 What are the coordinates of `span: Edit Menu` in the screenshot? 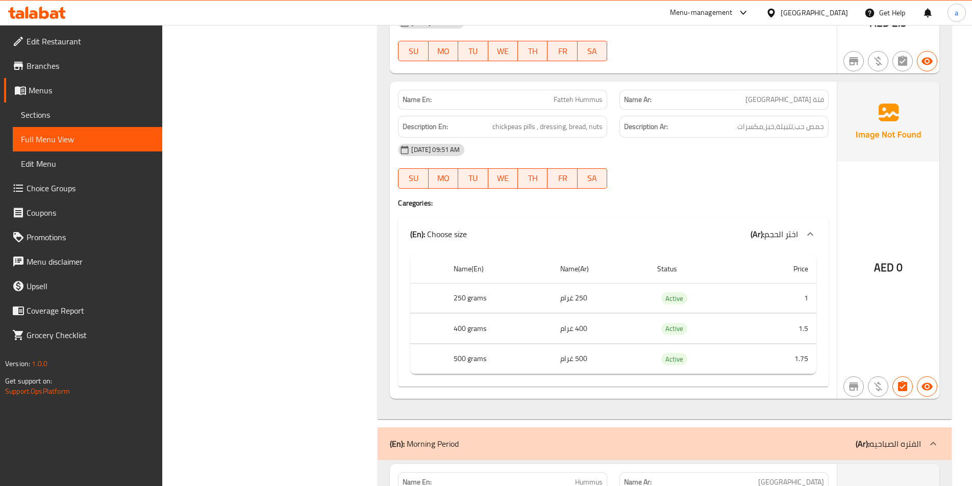 It's located at (87, 164).